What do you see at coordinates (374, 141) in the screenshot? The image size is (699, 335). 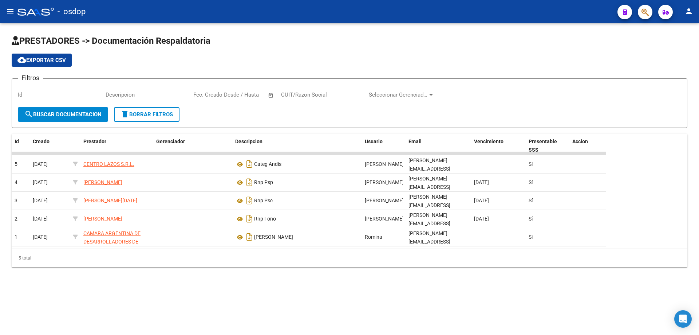 I see `span: Usuario` at bounding box center [374, 141].